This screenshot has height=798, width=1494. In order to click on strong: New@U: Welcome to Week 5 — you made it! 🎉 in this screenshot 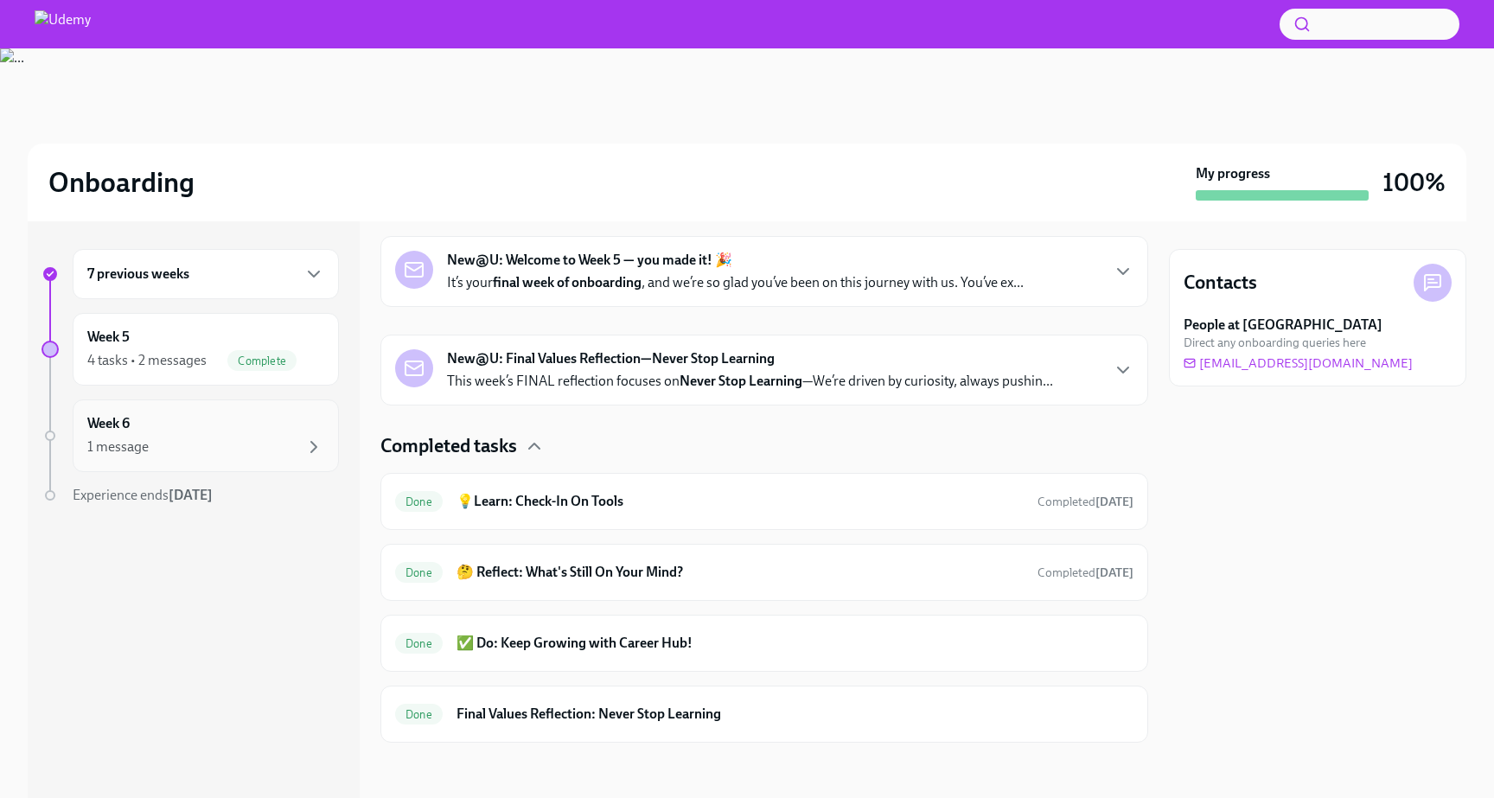, I will do `click(589, 260)`.